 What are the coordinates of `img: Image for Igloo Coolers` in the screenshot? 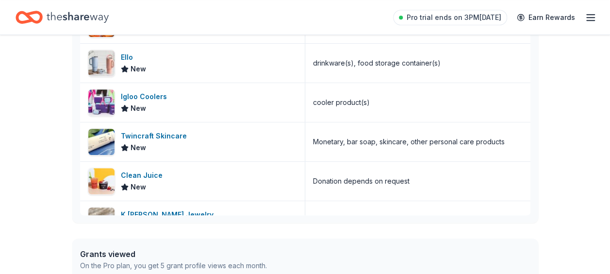 It's located at (101, 102).